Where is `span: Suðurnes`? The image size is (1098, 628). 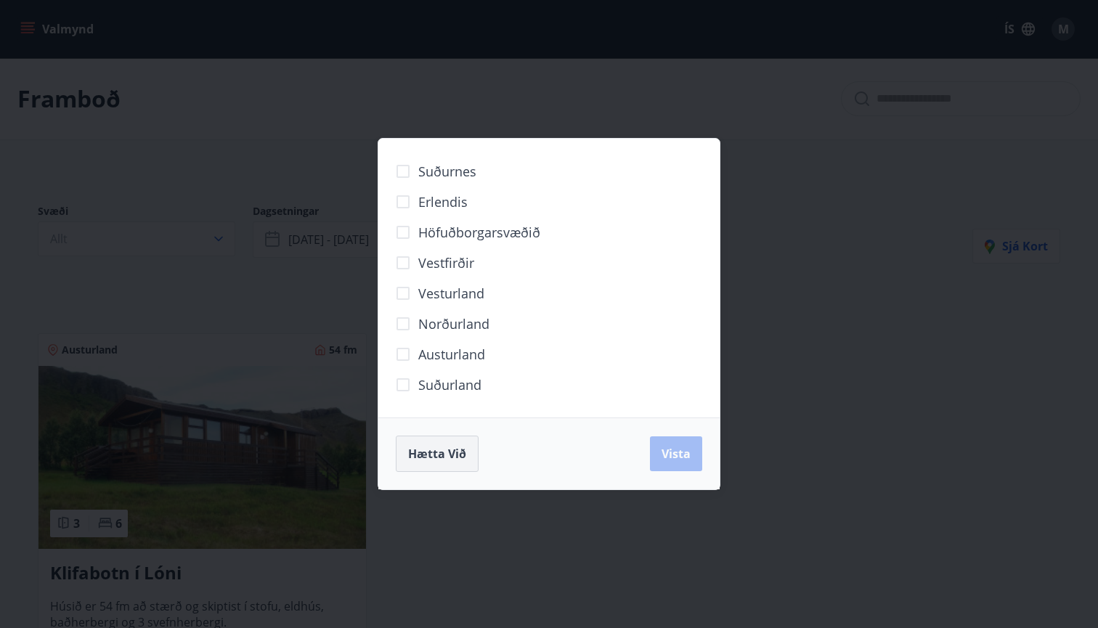
span: Suðurnes is located at coordinates (447, 171).